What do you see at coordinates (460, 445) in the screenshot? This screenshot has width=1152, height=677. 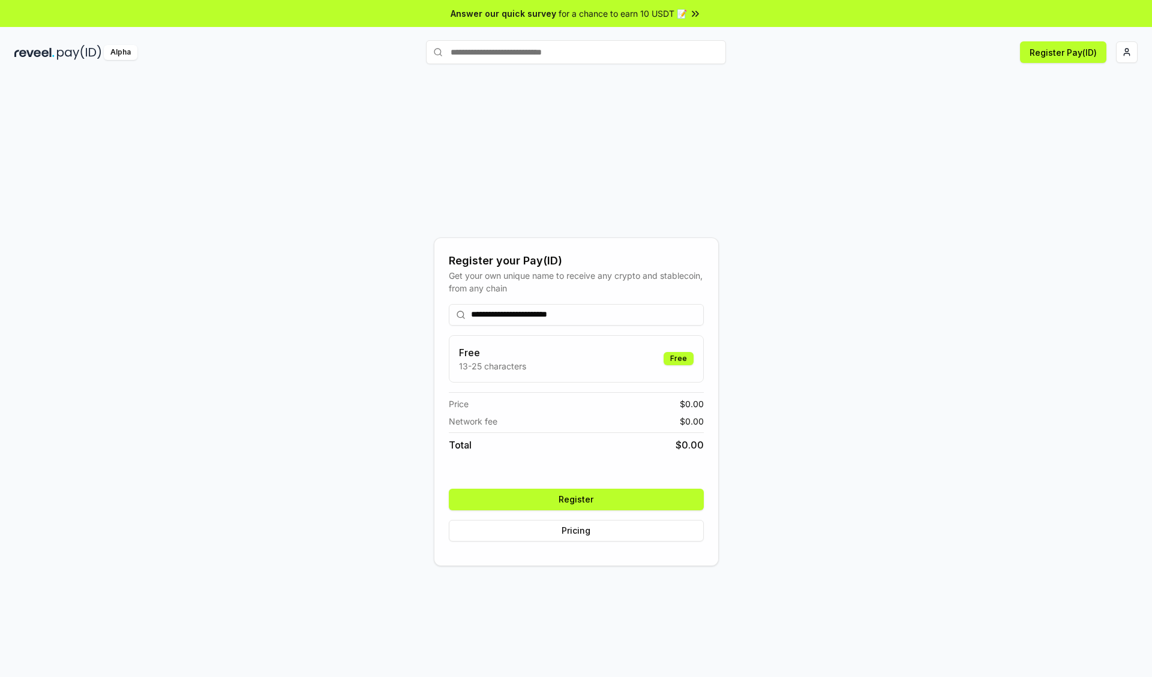 I see `span: Total` at bounding box center [460, 445].